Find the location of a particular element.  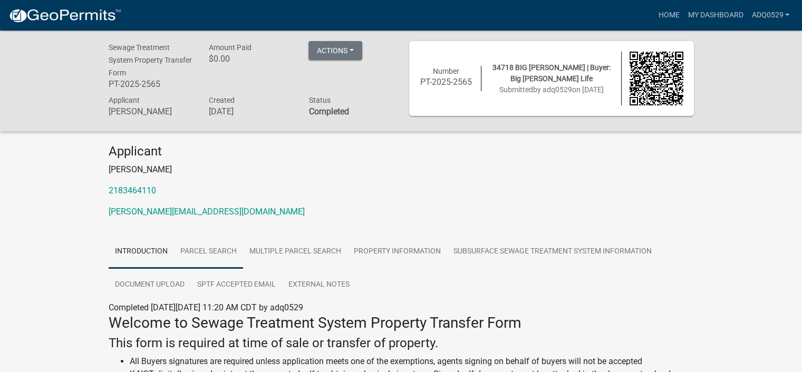

li: All Buyers signatures are required unless application meets one of the exemptions, agents signing... is located at coordinates (412, 362).